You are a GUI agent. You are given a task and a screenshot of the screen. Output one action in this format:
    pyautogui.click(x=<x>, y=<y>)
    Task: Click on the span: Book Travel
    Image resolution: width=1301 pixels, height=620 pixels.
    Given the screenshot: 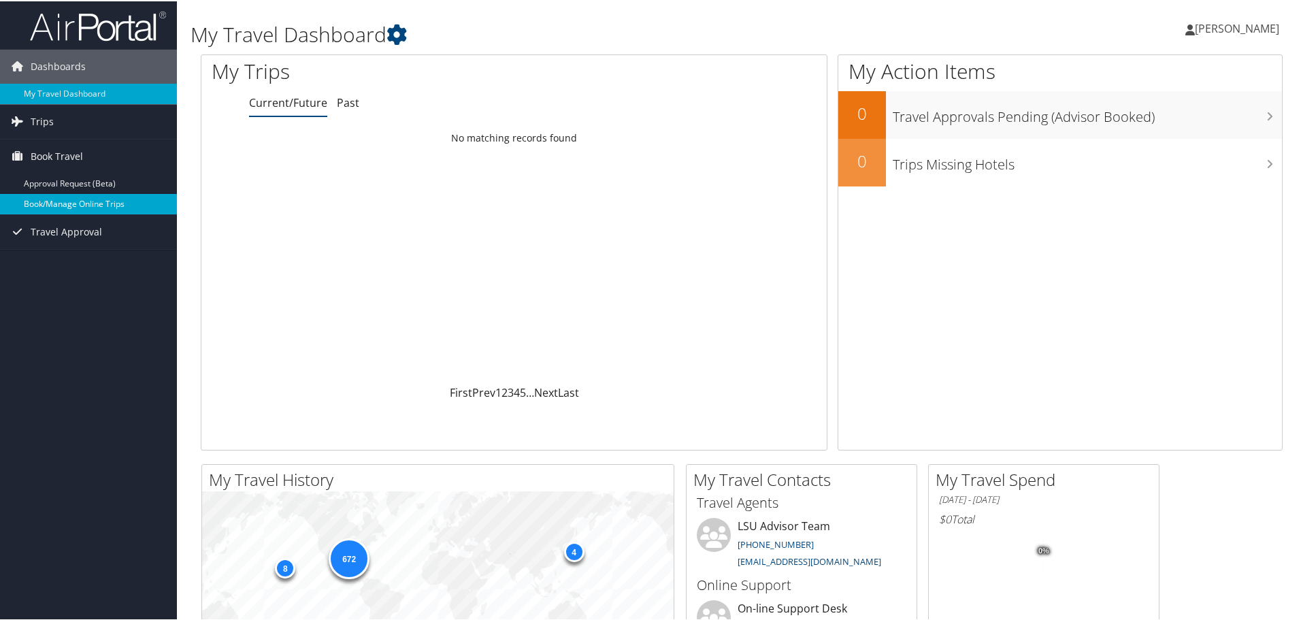 What is the action you would take?
    pyautogui.click(x=56, y=155)
    